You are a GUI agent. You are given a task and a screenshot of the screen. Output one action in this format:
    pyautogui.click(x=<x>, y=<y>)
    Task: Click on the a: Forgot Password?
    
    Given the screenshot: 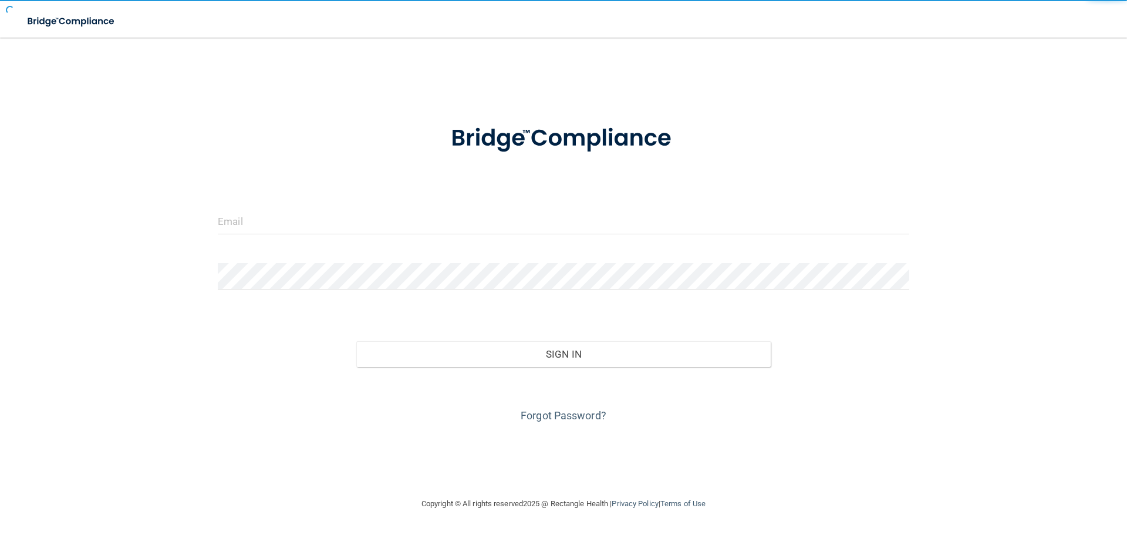 What is the action you would take?
    pyautogui.click(x=563, y=415)
    